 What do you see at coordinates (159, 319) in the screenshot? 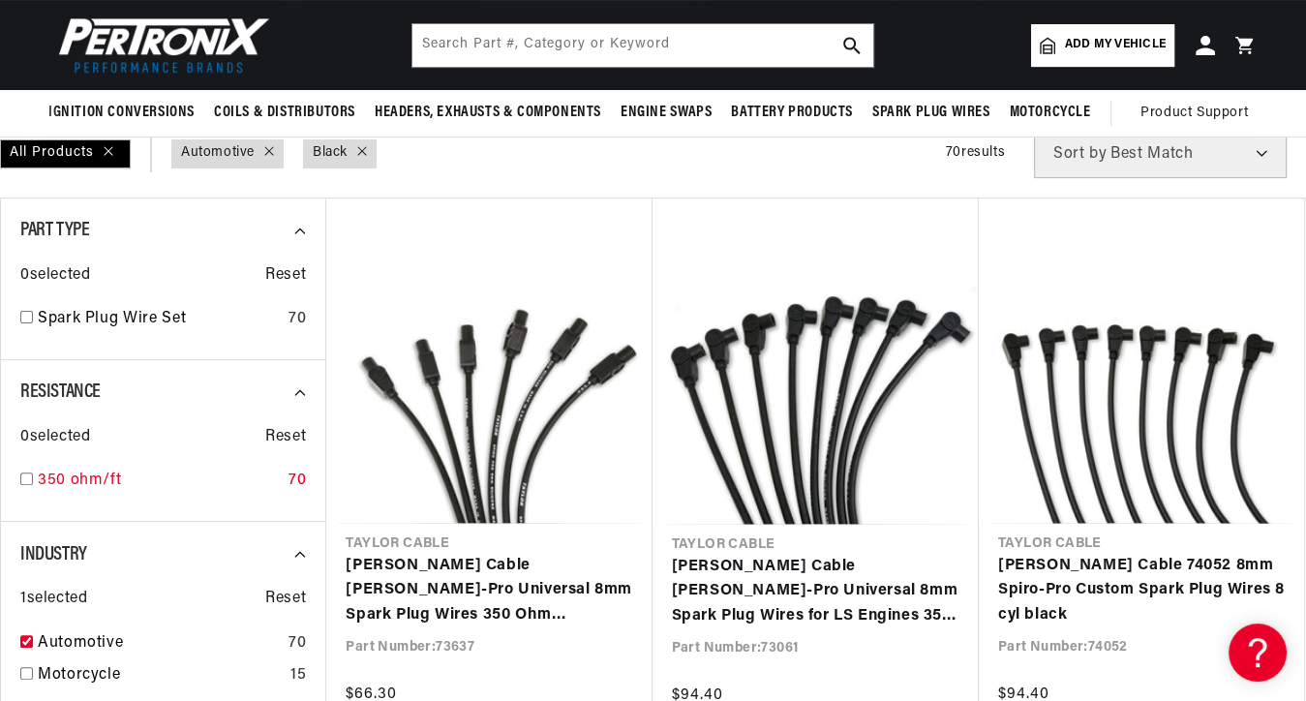
I see `a: Spark Plug Wire Set` at bounding box center [159, 319].